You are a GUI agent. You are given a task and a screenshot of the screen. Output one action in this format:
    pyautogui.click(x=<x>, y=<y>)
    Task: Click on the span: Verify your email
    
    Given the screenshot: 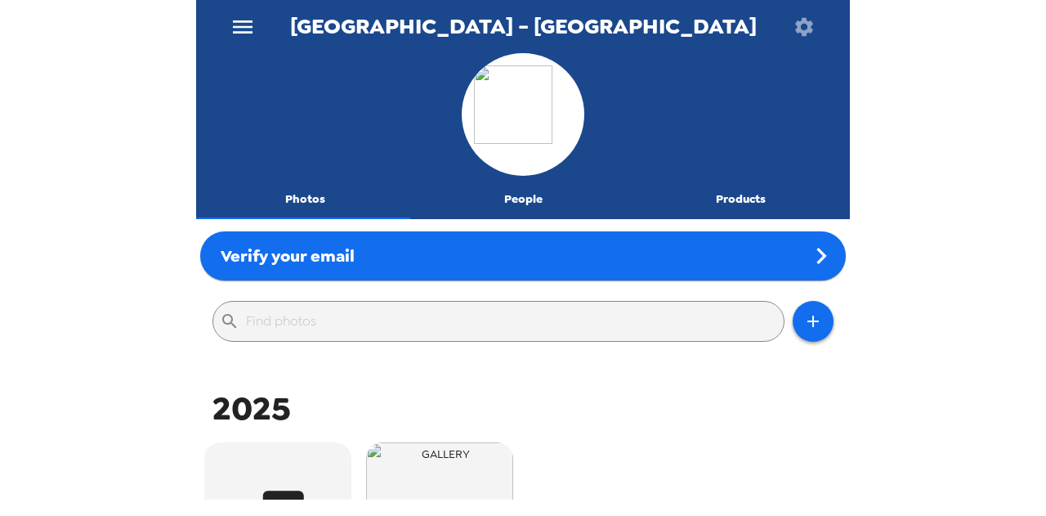 What is the action you would take?
    pyautogui.click(x=288, y=256)
    